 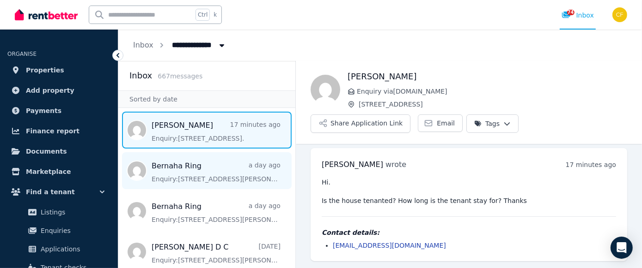 I want to click on h4: Contact details:, so click(x=468, y=233).